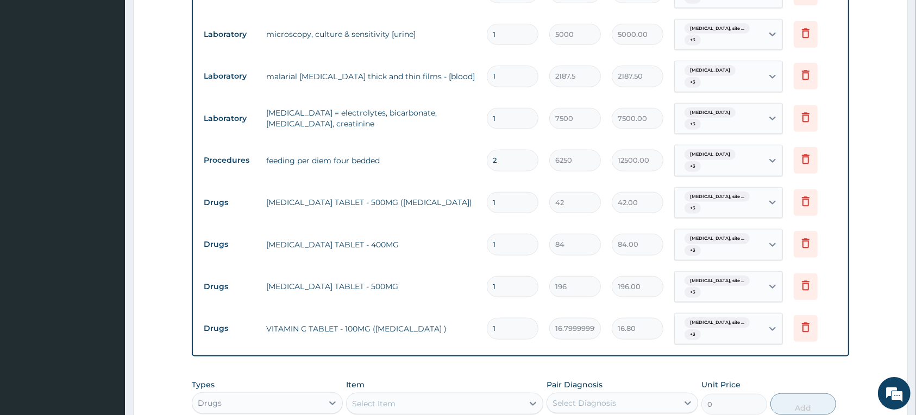  What do you see at coordinates (371, 161) in the screenshot?
I see `td: feeding per diem four bedded` at bounding box center [371, 161].